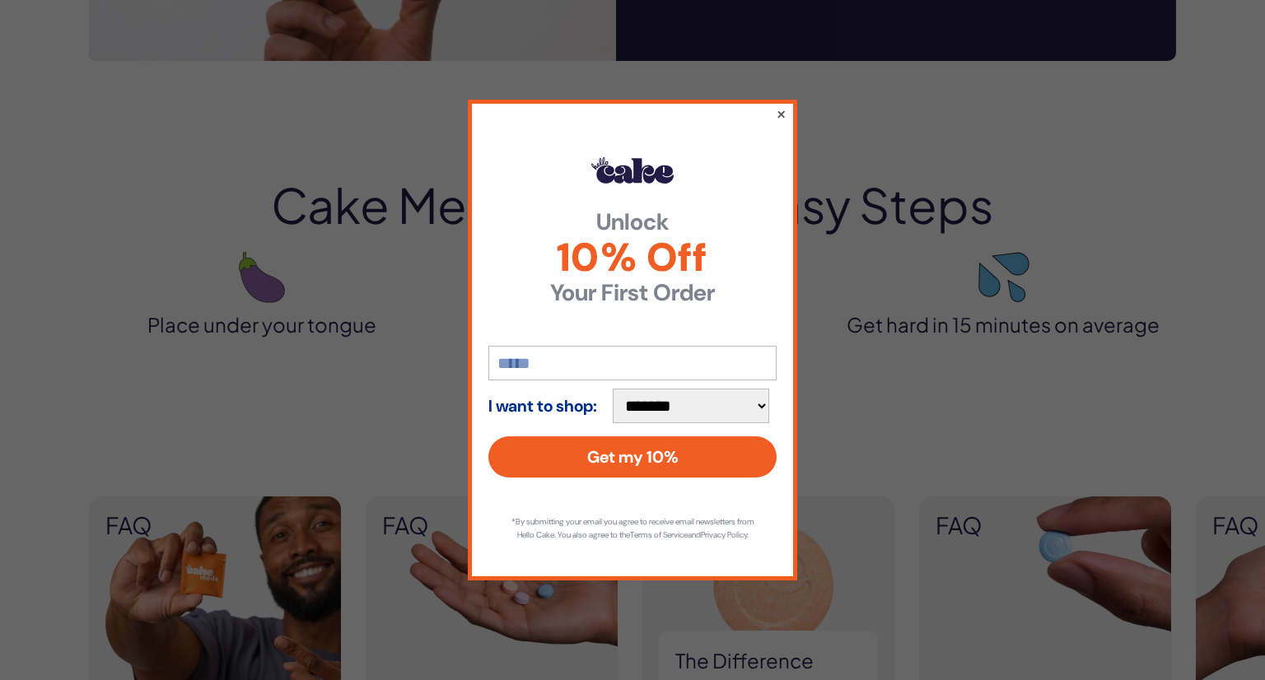 The height and width of the screenshot is (680, 1265). What do you see at coordinates (633, 293) in the screenshot?
I see `strong: Your First Order` at bounding box center [633, 293].